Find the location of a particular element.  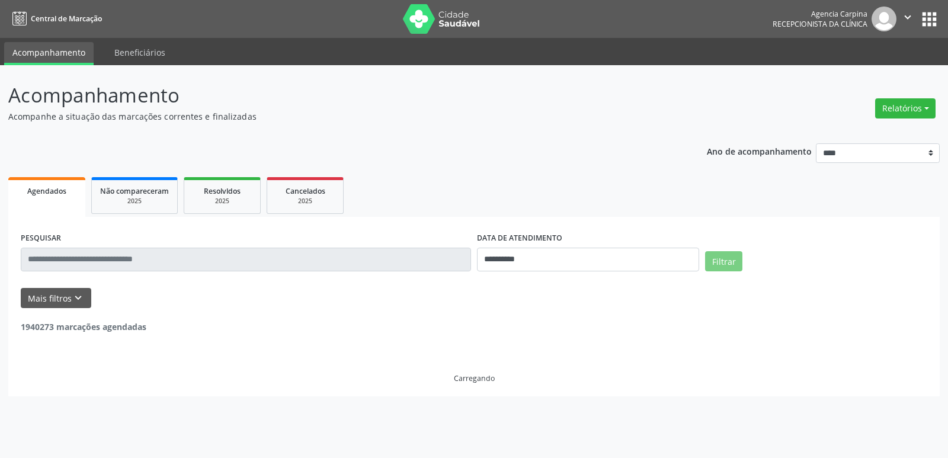

p: Acompanhe a situação das marcações correntes e finalizadas is located at coordinates (334, 116).